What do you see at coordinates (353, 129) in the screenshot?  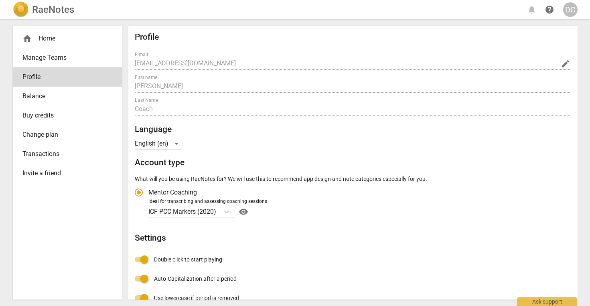 I see `h2: Language` at bounding box center [353, 129].